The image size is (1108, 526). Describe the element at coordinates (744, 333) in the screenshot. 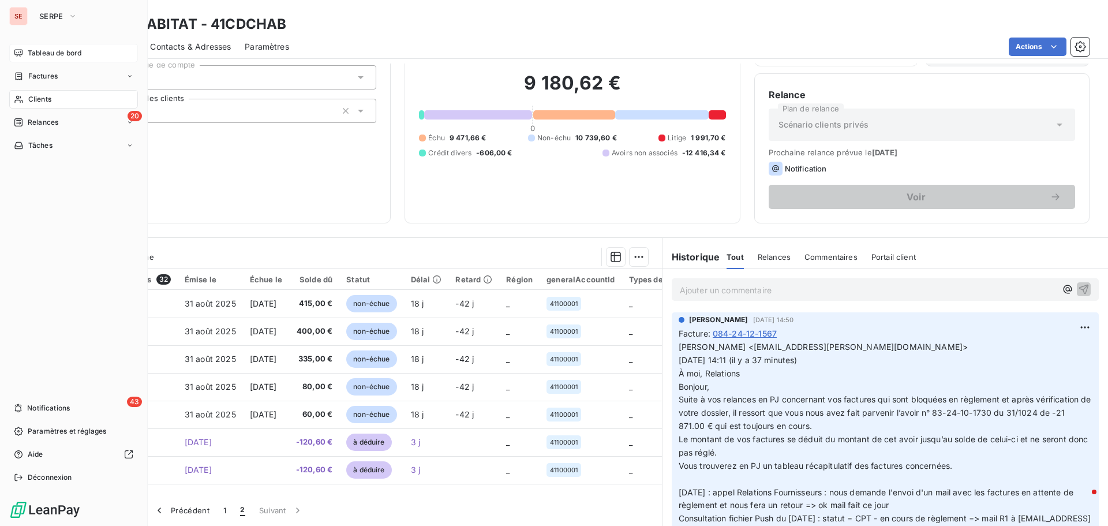

I see `span: 084-24-12-1567` at that location.